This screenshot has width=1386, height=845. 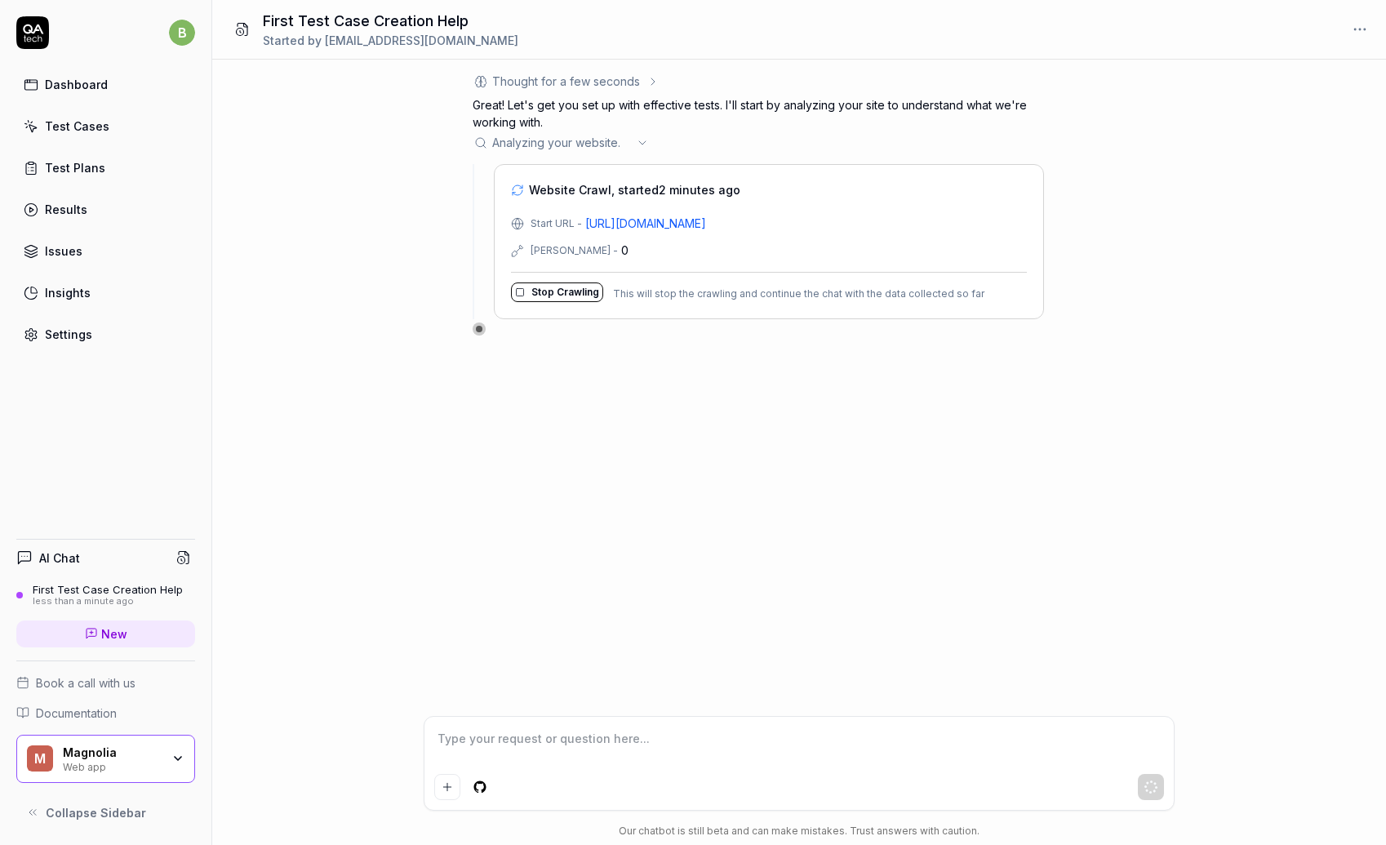 What do you see at coordinates (60, 558) in the screenshot?
I see `h4: AI Chat` at bounding box center [60, 558].